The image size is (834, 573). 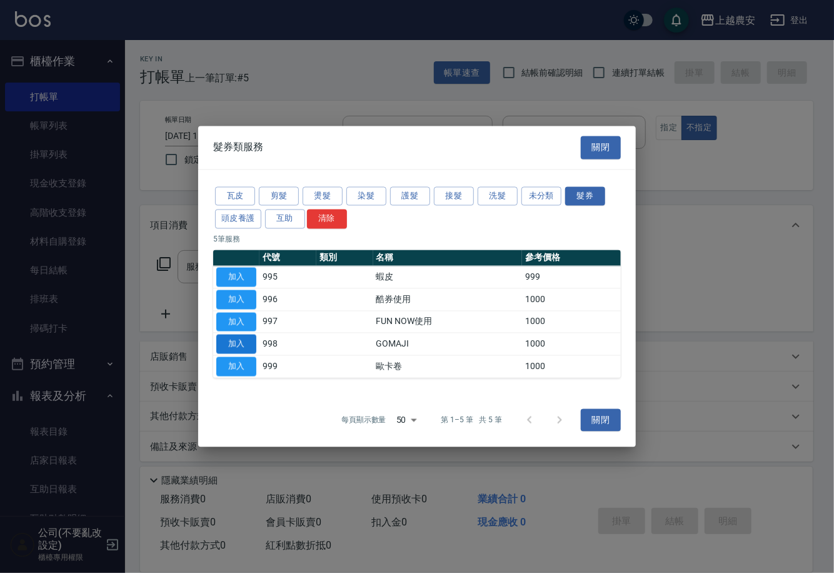 I want to click on span: 髮券類服務, so click(x=238, y=148).